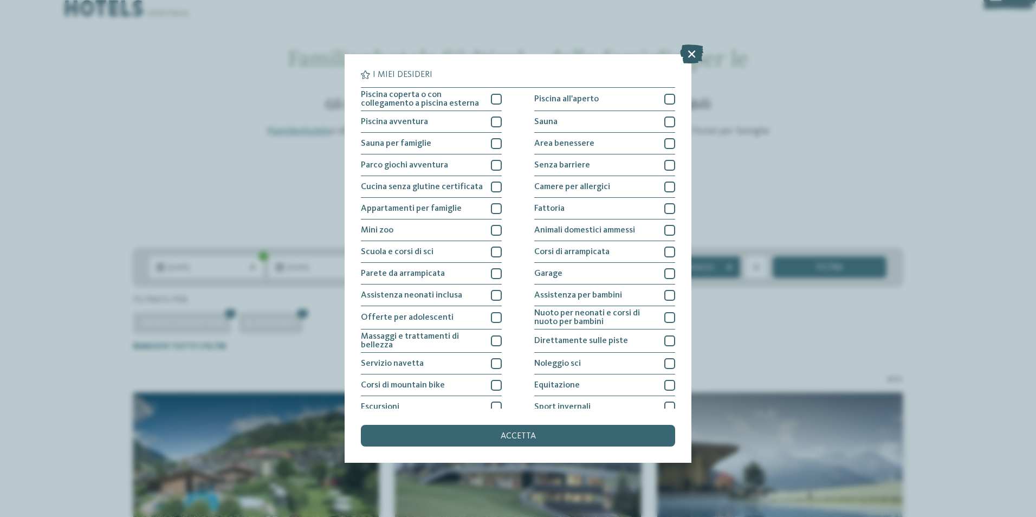 Image resolution: width=1036 pixels, height=517 pixels. I want to click on span: Sauna per famiglie, so click(396, 144).